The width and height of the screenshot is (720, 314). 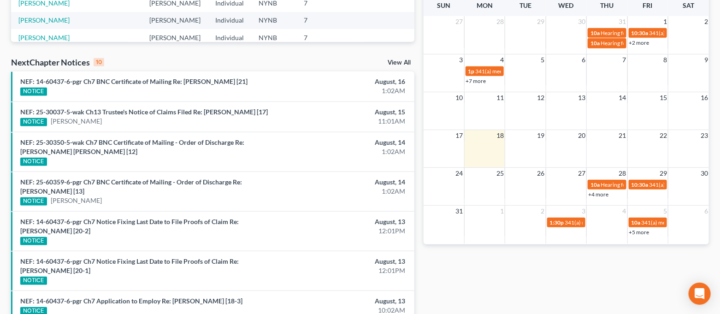 What do you see at coordinates (639, 42) in the screenshot?
I see `a: +2 more` at bounding box center [639, 42].